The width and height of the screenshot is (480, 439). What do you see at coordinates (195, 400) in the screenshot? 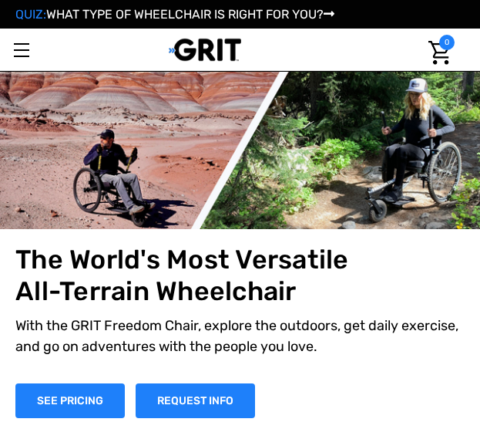
I see `a: Slide number 1, Request Information` at bounding box center [195, 400].